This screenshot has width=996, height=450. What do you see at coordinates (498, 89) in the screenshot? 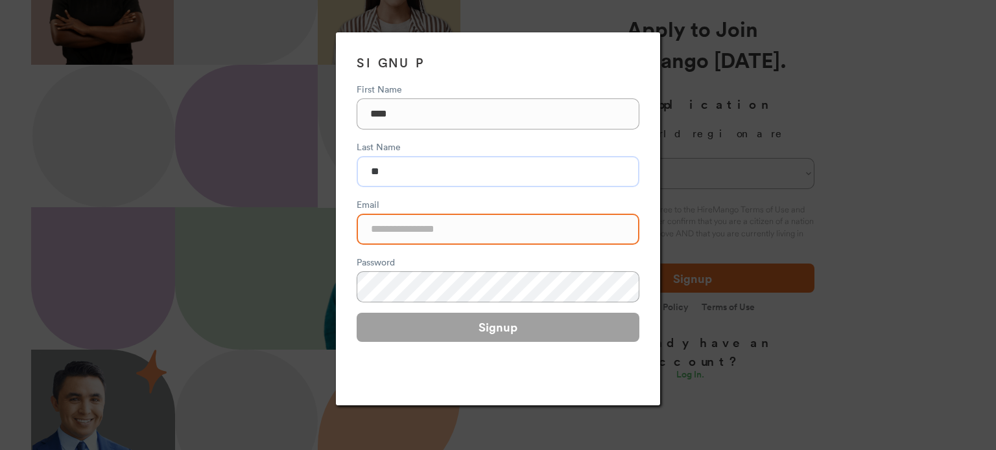
I see `div: First Name` at bounding box center [498, 89].